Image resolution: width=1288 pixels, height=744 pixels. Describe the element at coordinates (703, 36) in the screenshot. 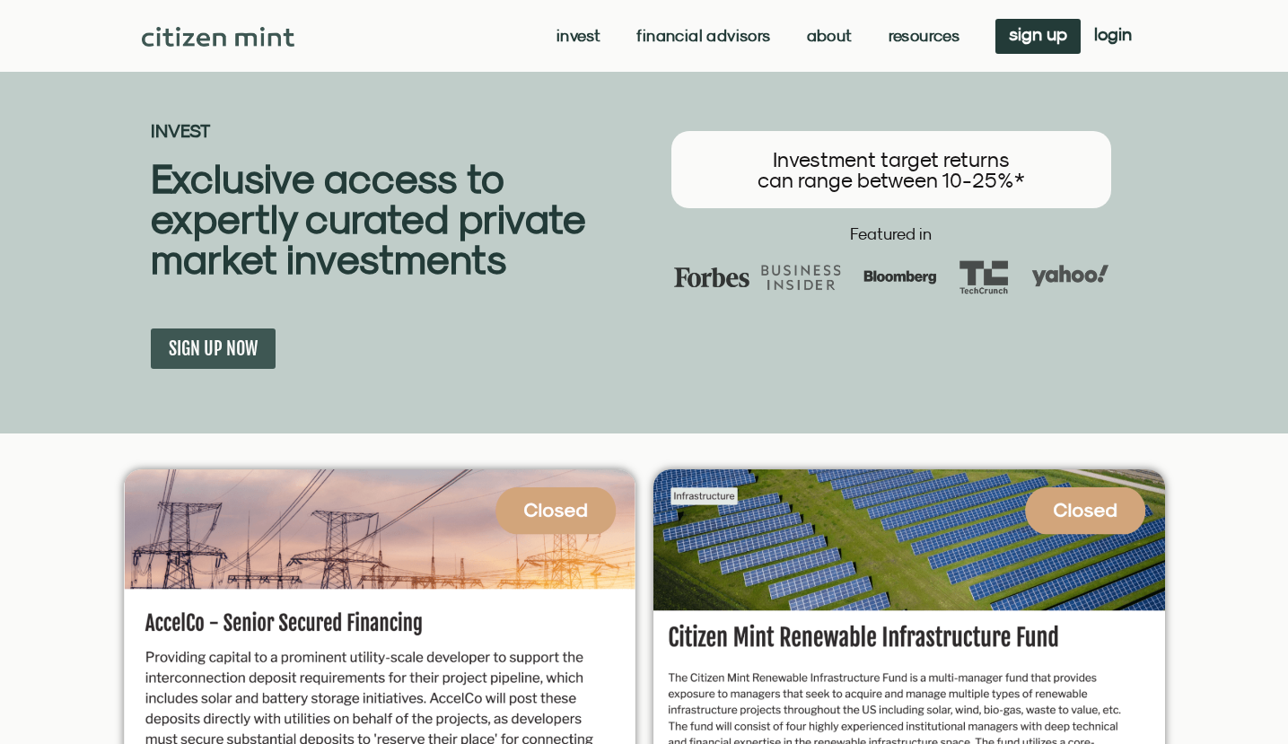

I see `a: Financial Advisors` at that location.